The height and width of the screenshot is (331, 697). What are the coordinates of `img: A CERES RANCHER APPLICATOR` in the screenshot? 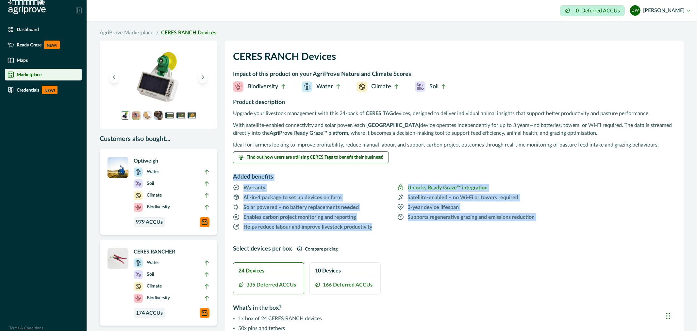 It's located at (118, 258).